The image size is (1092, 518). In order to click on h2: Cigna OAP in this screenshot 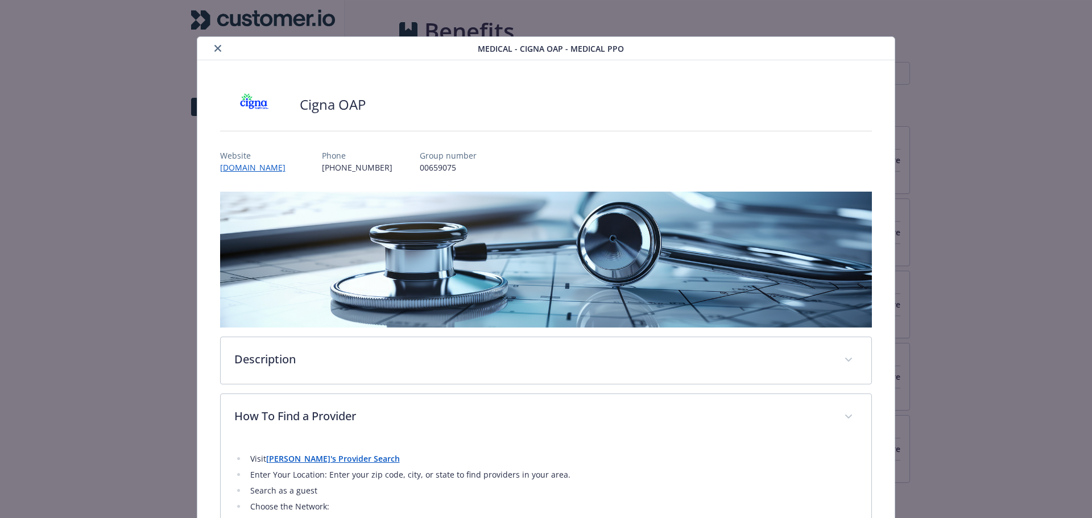, I will do `click(333, 105)`.